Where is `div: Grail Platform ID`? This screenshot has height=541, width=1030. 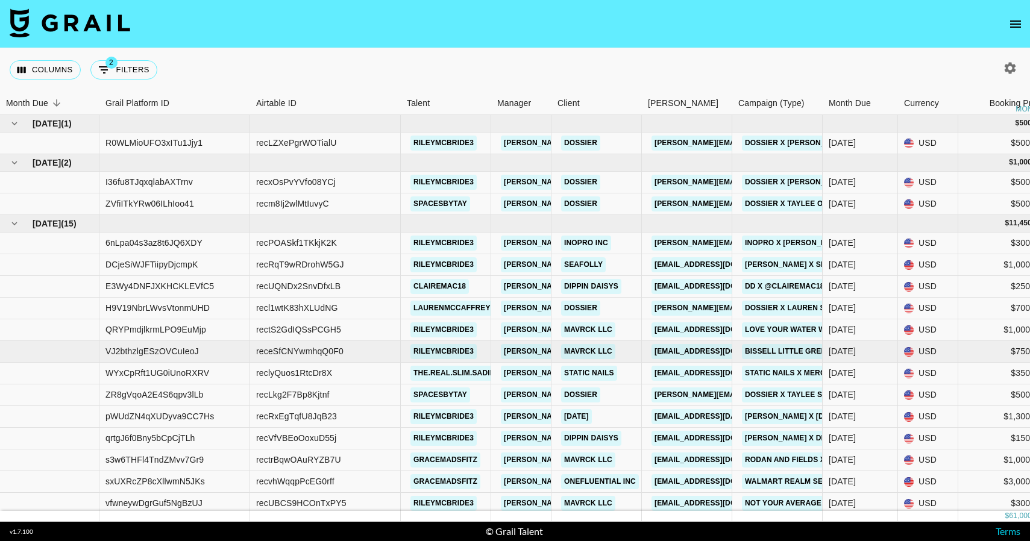 div: Grail Platform ID is located at coordinates (175, 103).